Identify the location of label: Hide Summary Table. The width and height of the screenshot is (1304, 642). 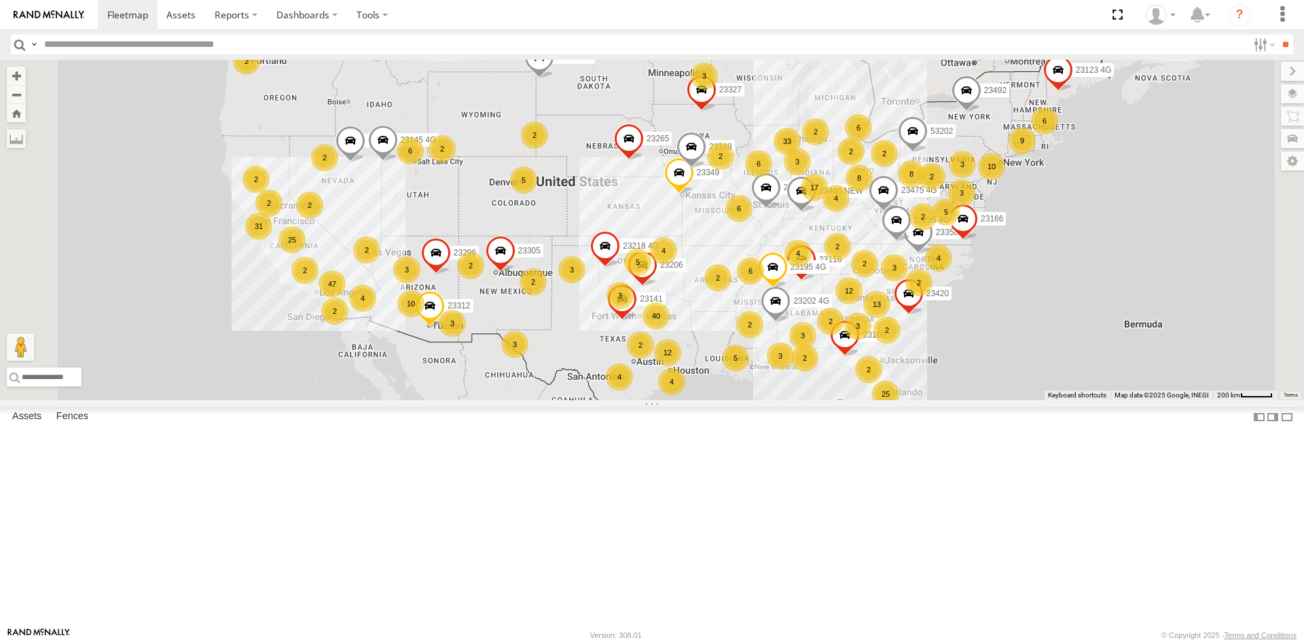
(1287, 416).